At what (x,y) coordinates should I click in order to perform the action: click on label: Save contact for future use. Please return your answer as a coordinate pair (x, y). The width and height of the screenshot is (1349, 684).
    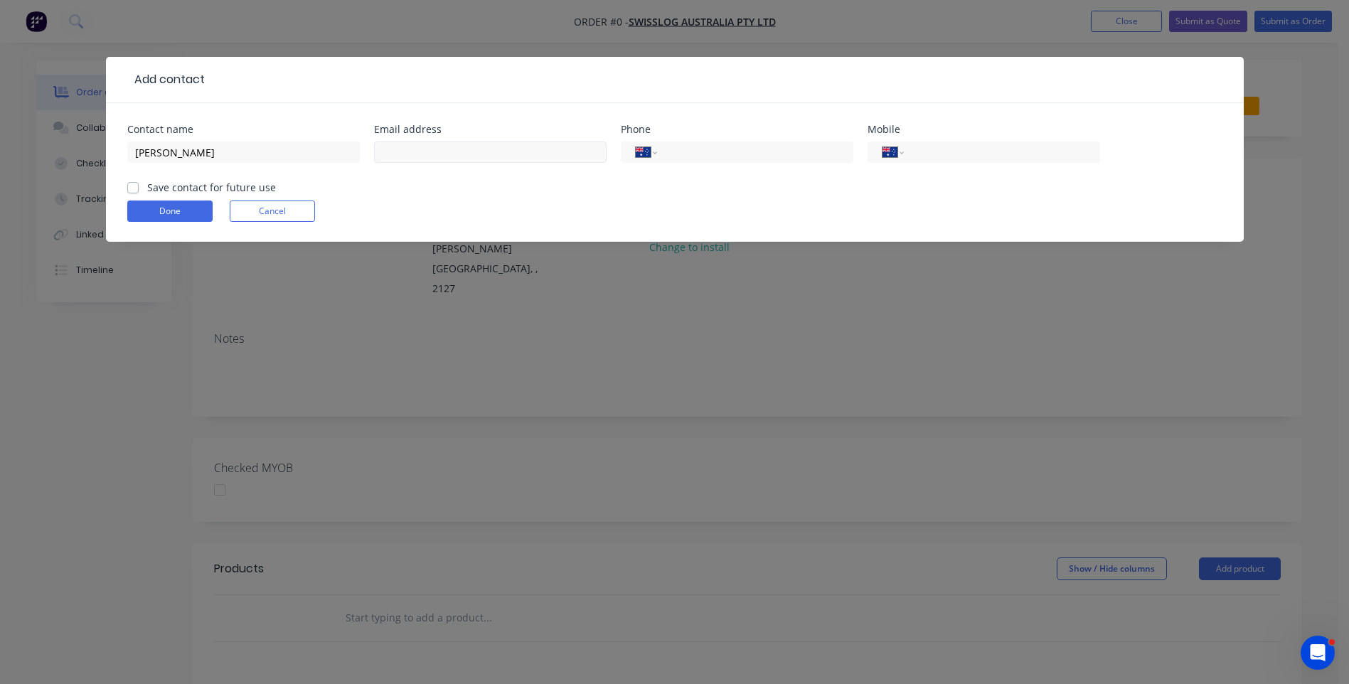
    Looking at the image, I should click on (211, 187).